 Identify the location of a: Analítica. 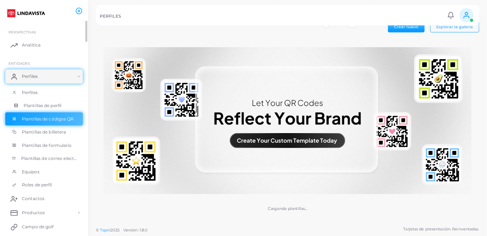
(44, 45).